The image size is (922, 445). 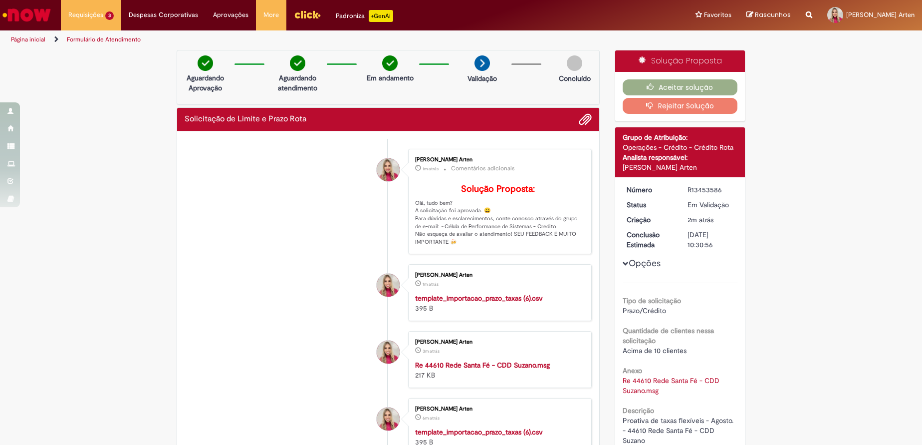 I want to click on strong: Re 44610 Rede Santa Fé - CDD Suzano.msg, so click(x=483, y=365).